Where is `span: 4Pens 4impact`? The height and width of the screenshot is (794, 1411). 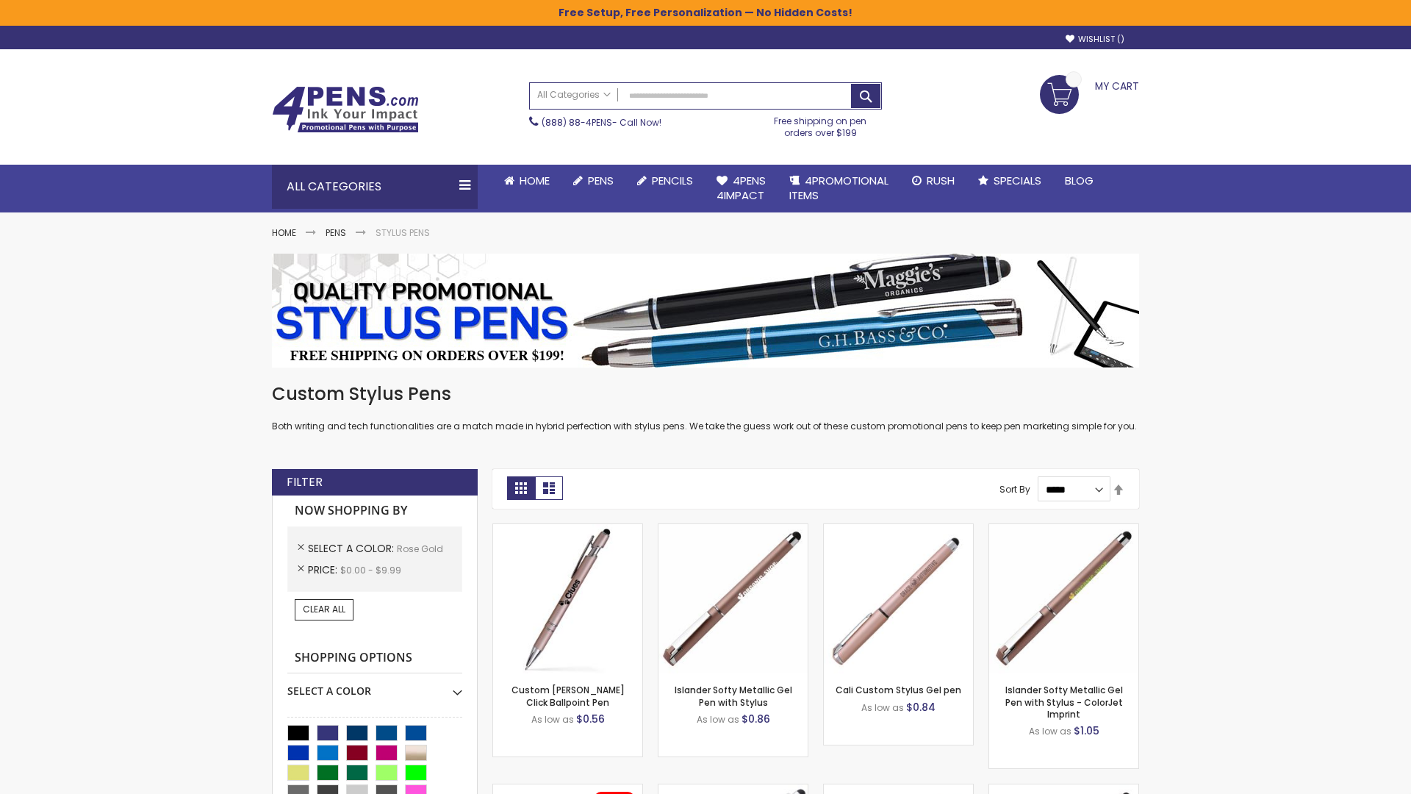 span: 4Pens 4impact is located at coordinates (741, 187).